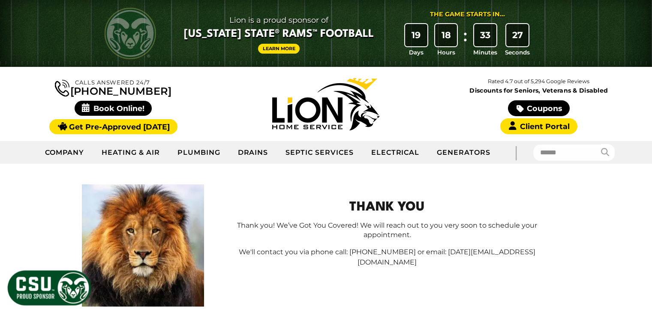 Image resolution: width=652 pixels, height=313 pixels. Describe the element at coordinates (396, 153) in the screenshot. I see `a: Electrical` at that location.